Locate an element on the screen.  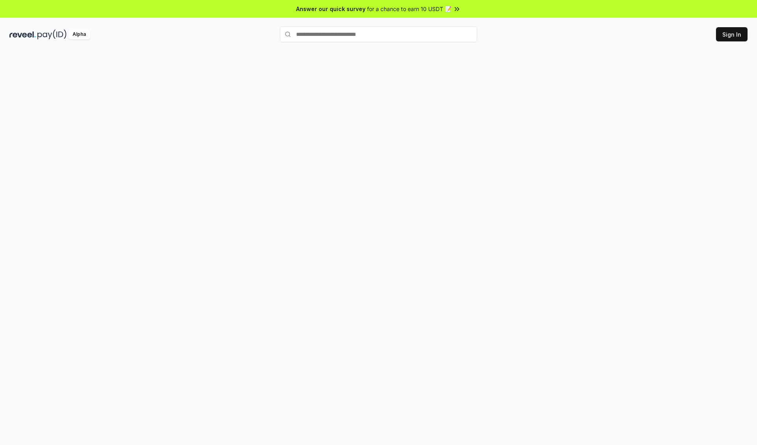
img: pay_id is located at coordinates (52, 34).